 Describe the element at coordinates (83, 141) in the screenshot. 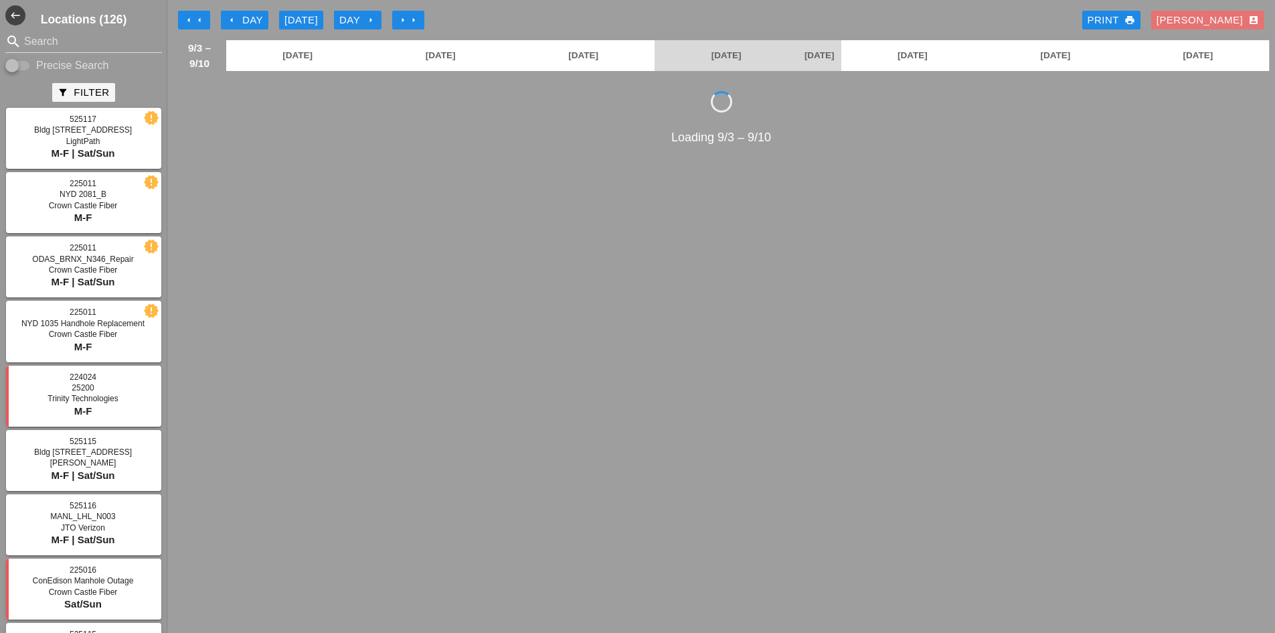

I see `span: LightPath` at that location.